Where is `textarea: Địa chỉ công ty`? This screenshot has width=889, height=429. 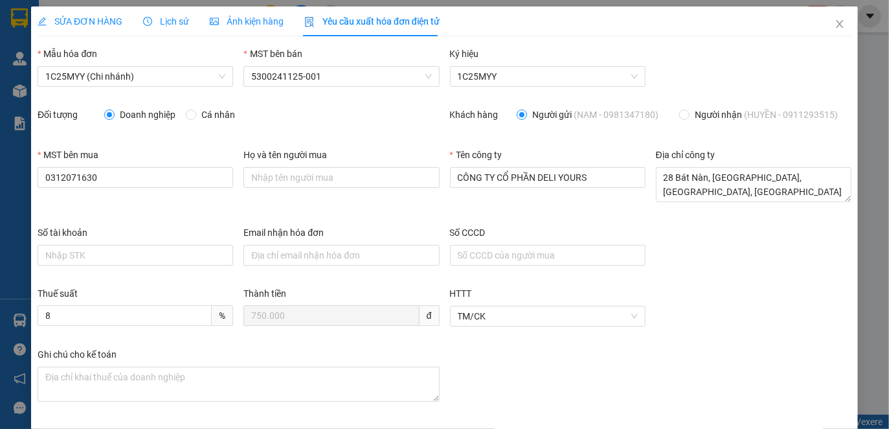
textarea: Địa chỉ công ty is located at coordinates (754, 185).